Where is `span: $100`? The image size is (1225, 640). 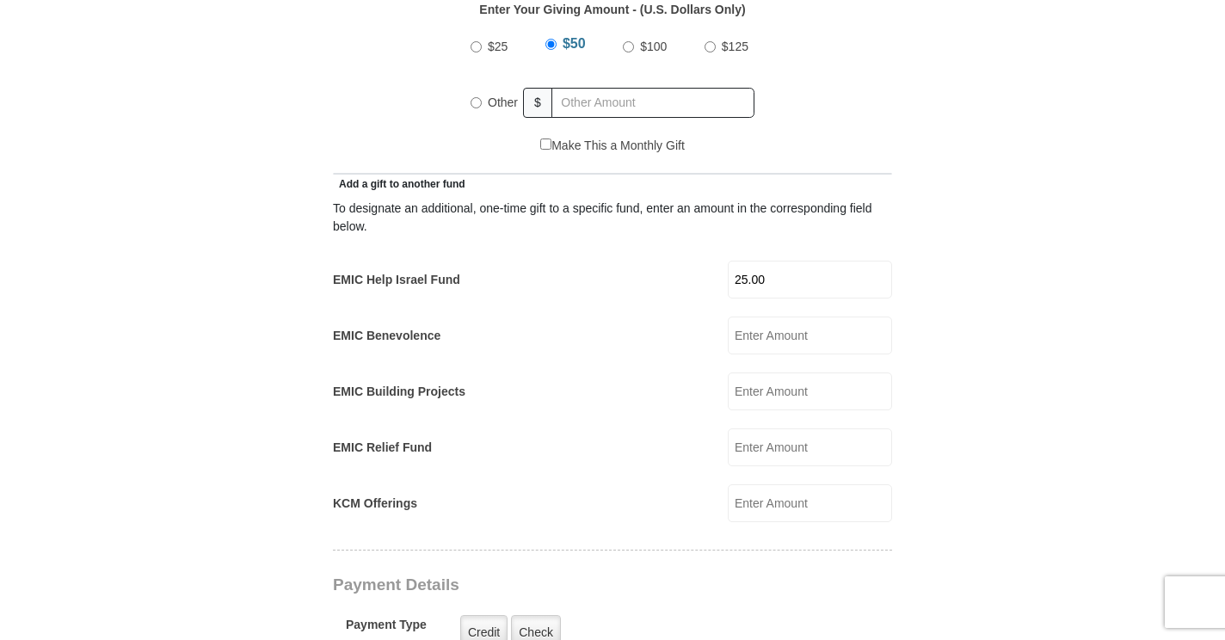
span: $100 is located at coordinates (653, 46).